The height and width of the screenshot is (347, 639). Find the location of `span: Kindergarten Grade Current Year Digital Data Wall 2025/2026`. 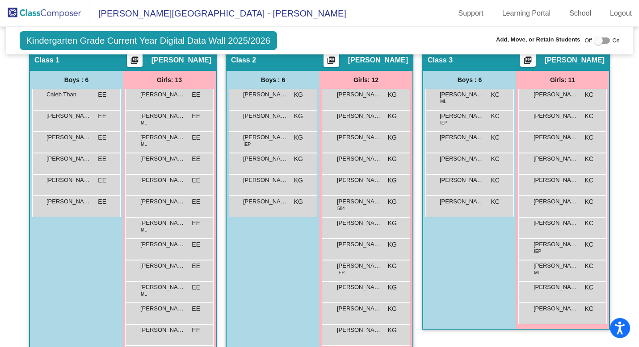

span: Kindergarten Grade Current Year Digital Data Wall 2025/2026 is located at coordinates (148, 41).